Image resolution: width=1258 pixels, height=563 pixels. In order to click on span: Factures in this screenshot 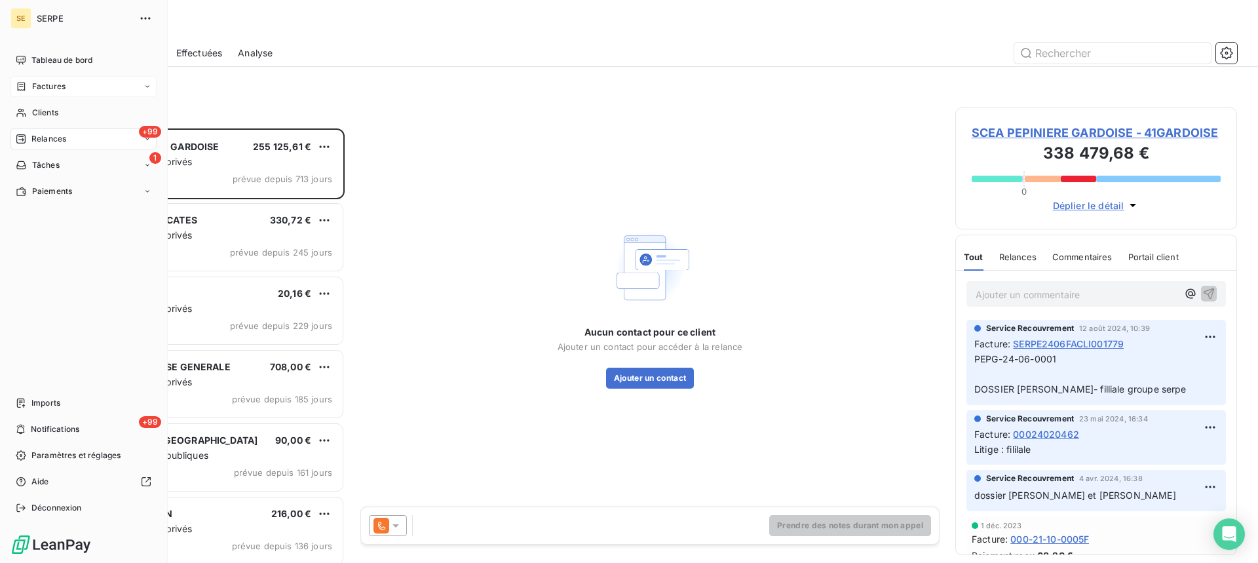, I will do `click(48, 86)`.